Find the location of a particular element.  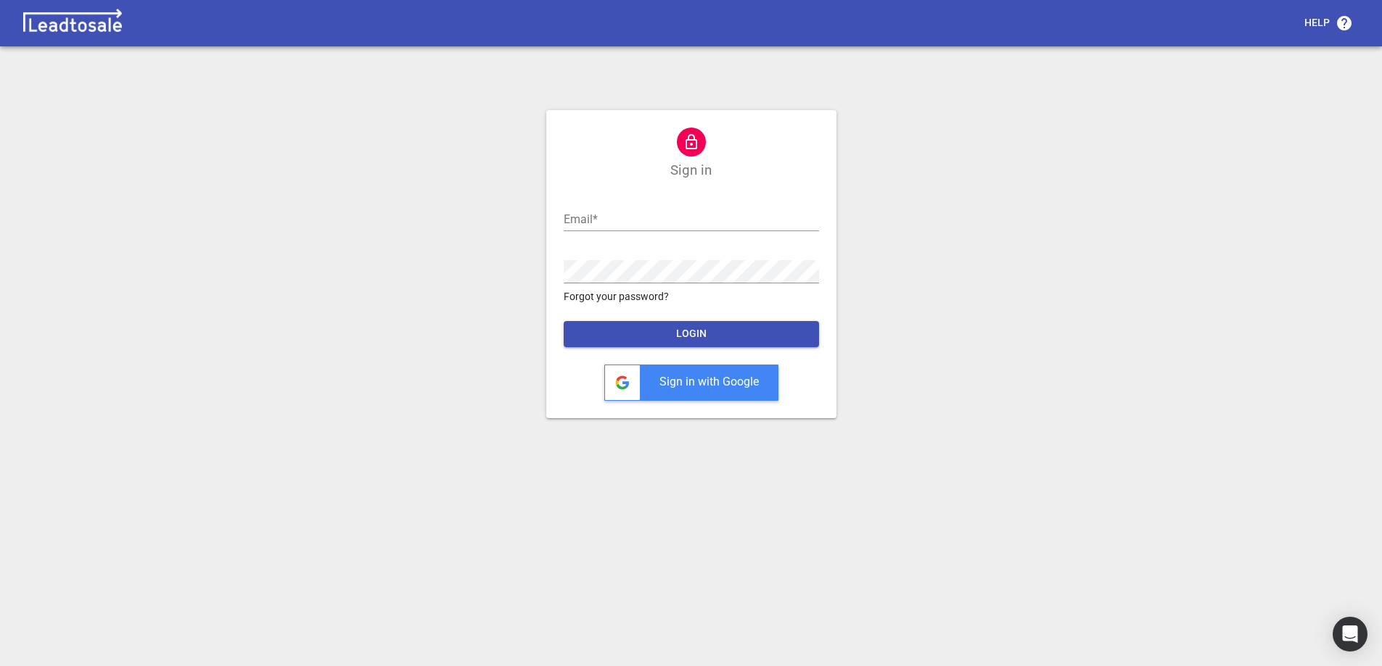

h1: Sign in is located at coordinates (690, 170).